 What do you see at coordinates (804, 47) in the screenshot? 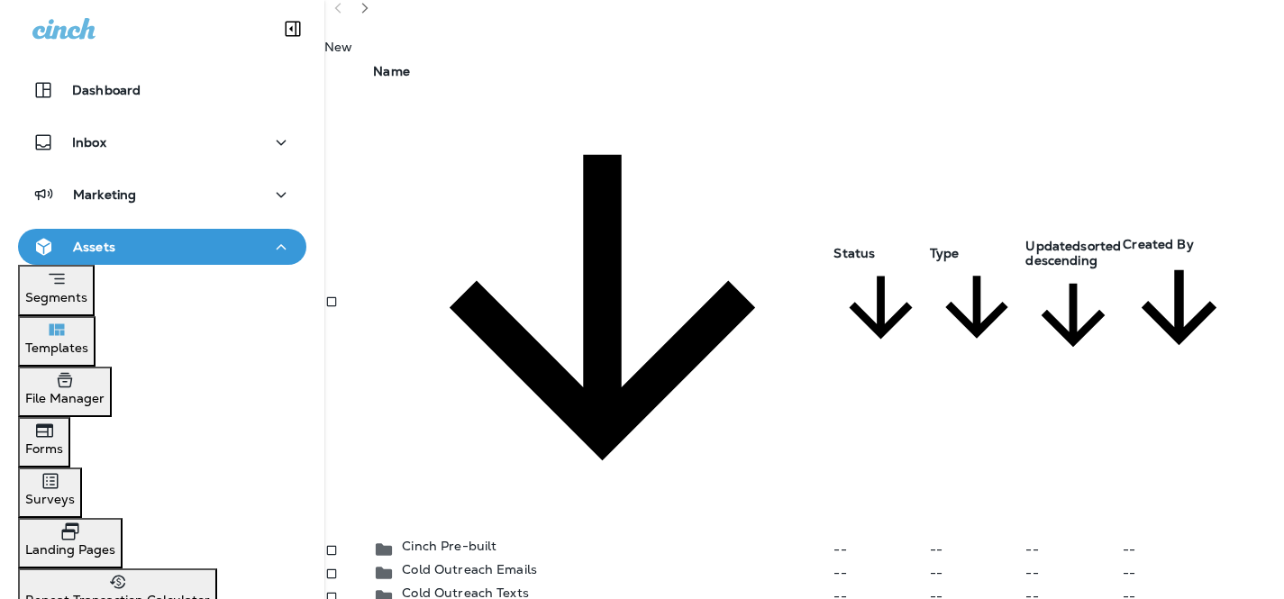
I see `p: New` at bounding box center [804, 47].